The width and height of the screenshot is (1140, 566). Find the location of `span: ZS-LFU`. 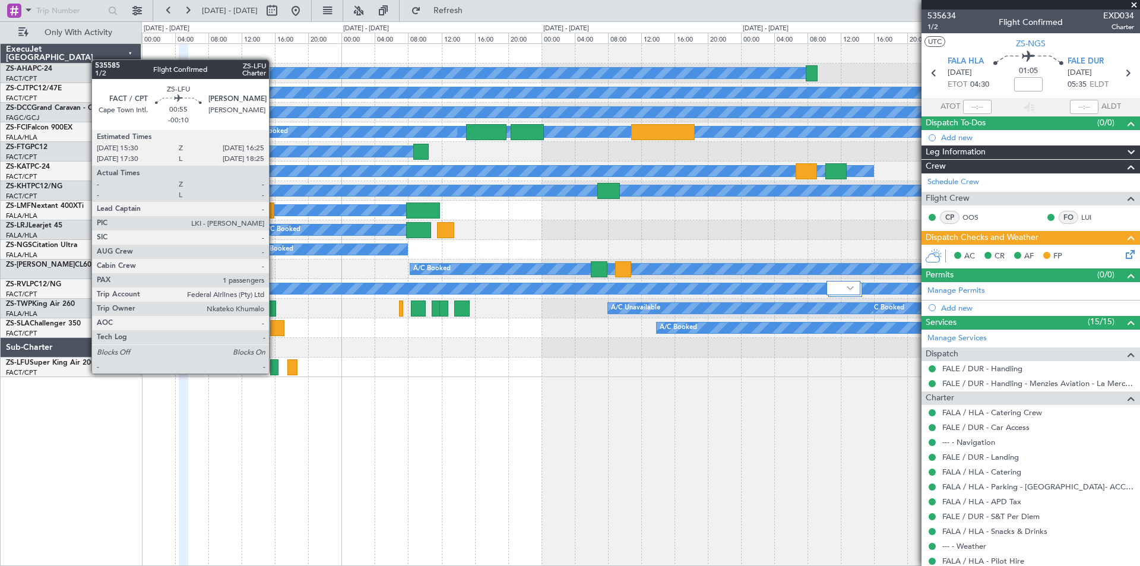

span: ZS-LFU is located at coordinates (18, 363).